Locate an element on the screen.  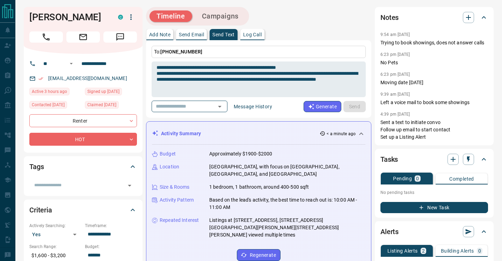
p: Activity Pattern is located at coordinates (177, 200).